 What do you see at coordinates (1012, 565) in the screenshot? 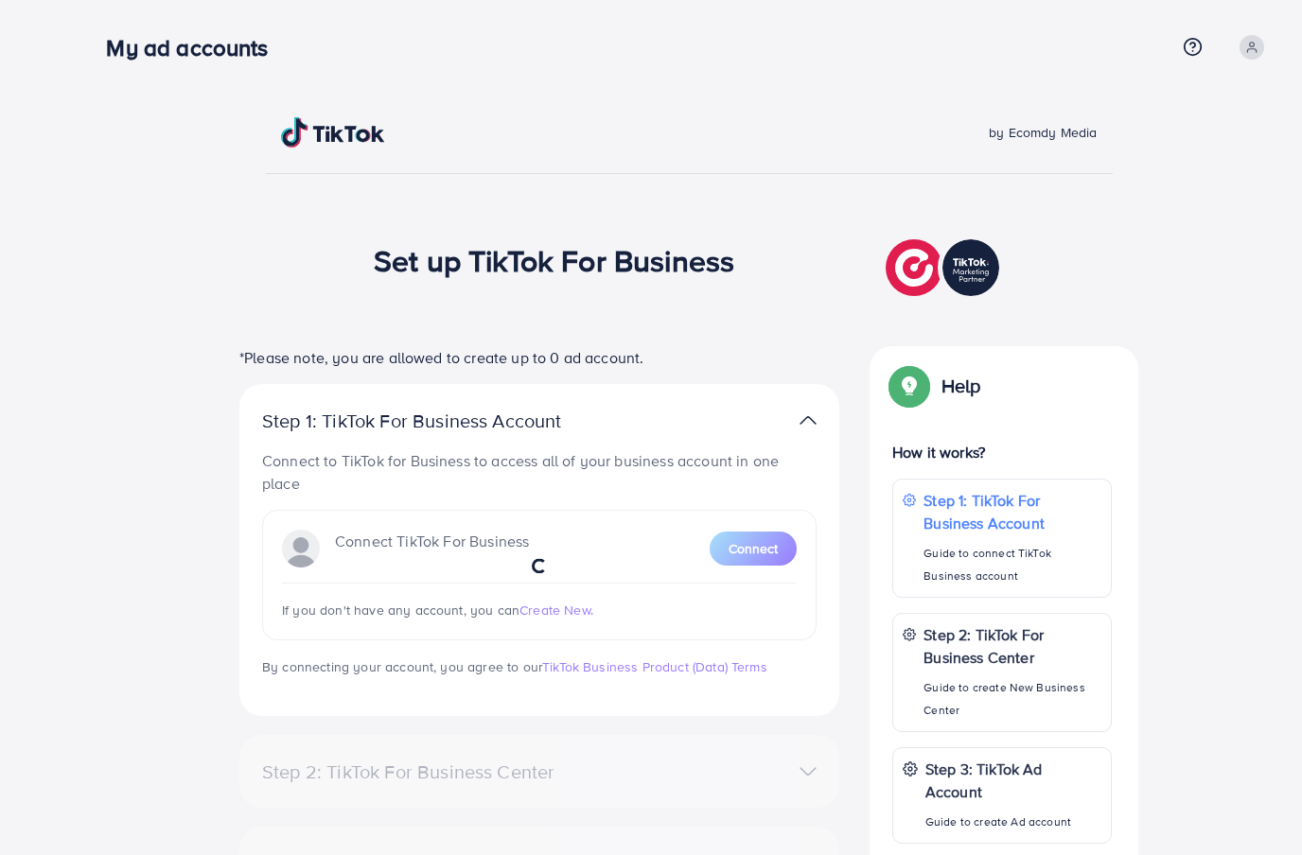
I see `p: Guide to connect TikTok Business account` at bounding box center [1012, 565].